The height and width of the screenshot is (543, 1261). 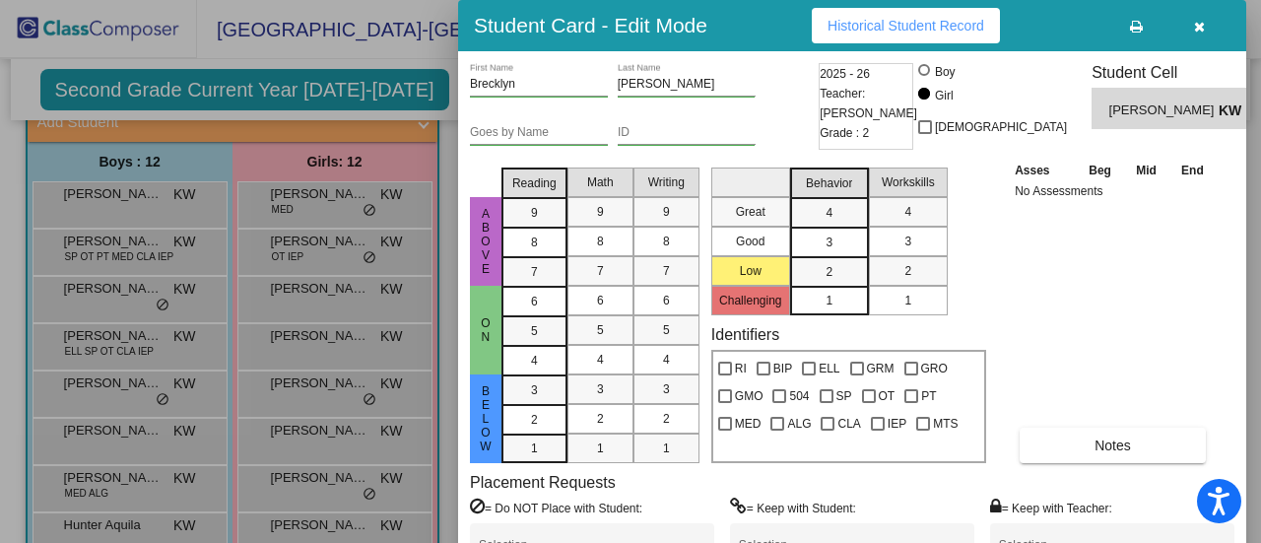 I want to click on th: End, so click(x=1192, y=170).